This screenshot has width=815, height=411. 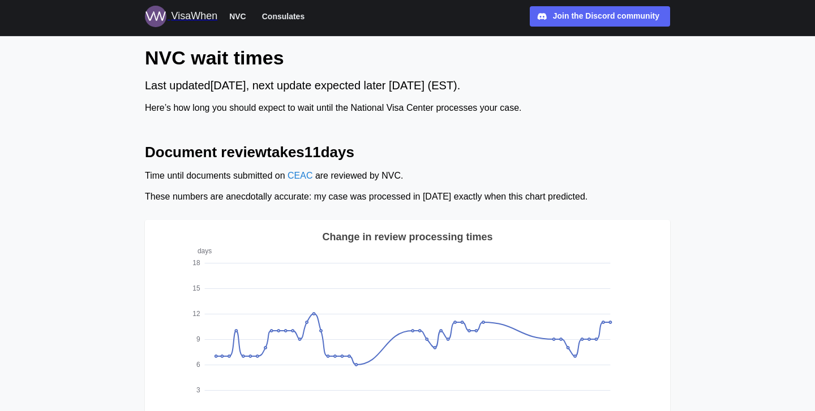 What do you see at coordinates (196, 288) in the screenshot?
I see `text: 15` at bounding box center [196, 288].